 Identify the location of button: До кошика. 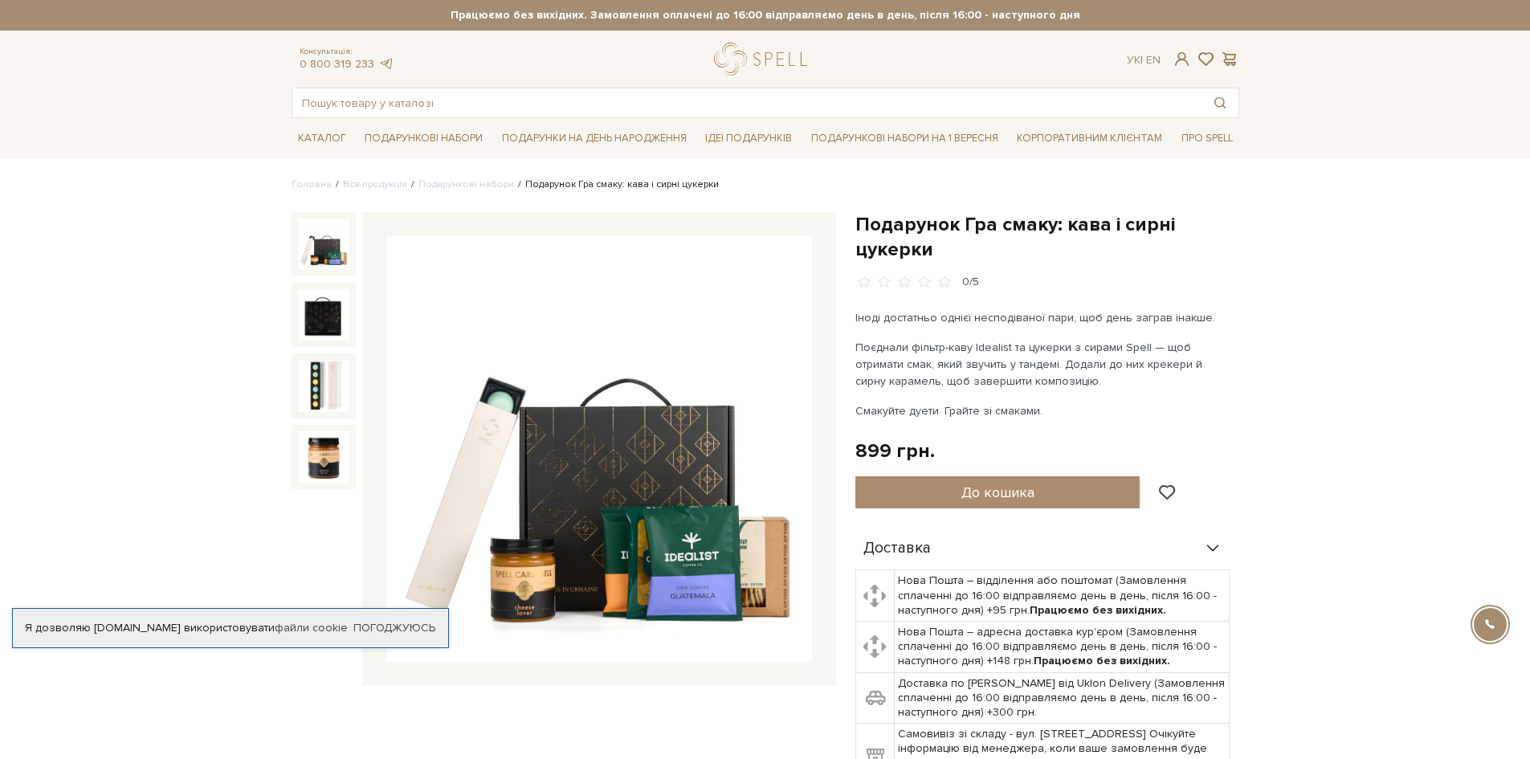
(998, 492).